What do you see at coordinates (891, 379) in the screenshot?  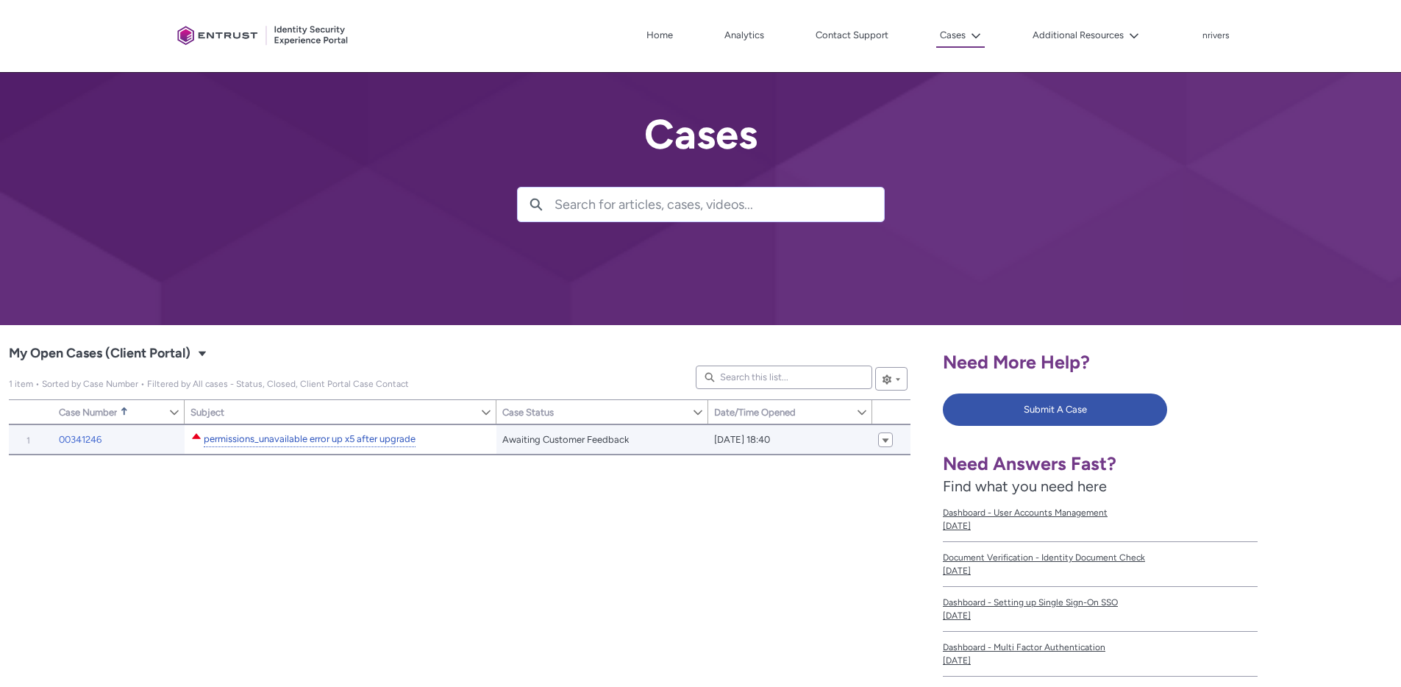 I see `button: List View Controls` at bounding box center [891, 379].